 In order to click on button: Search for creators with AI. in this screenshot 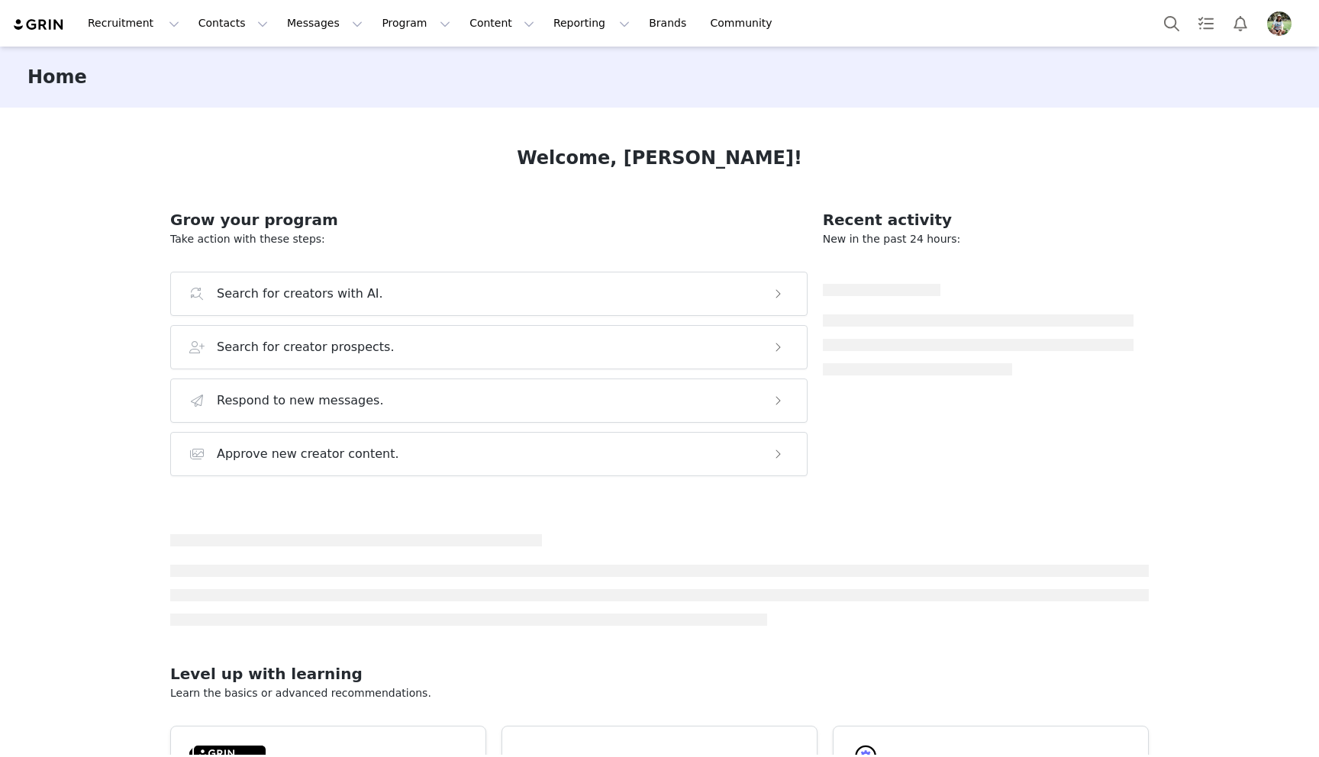, I will do `click(488, 294)`.